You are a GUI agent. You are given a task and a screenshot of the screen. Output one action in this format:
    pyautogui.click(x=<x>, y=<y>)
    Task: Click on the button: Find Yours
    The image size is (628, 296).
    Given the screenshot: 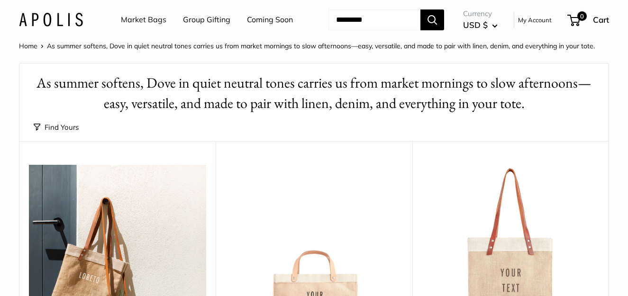 What is the action you would take?
    pyautogui.click(x=56, y=127)
    